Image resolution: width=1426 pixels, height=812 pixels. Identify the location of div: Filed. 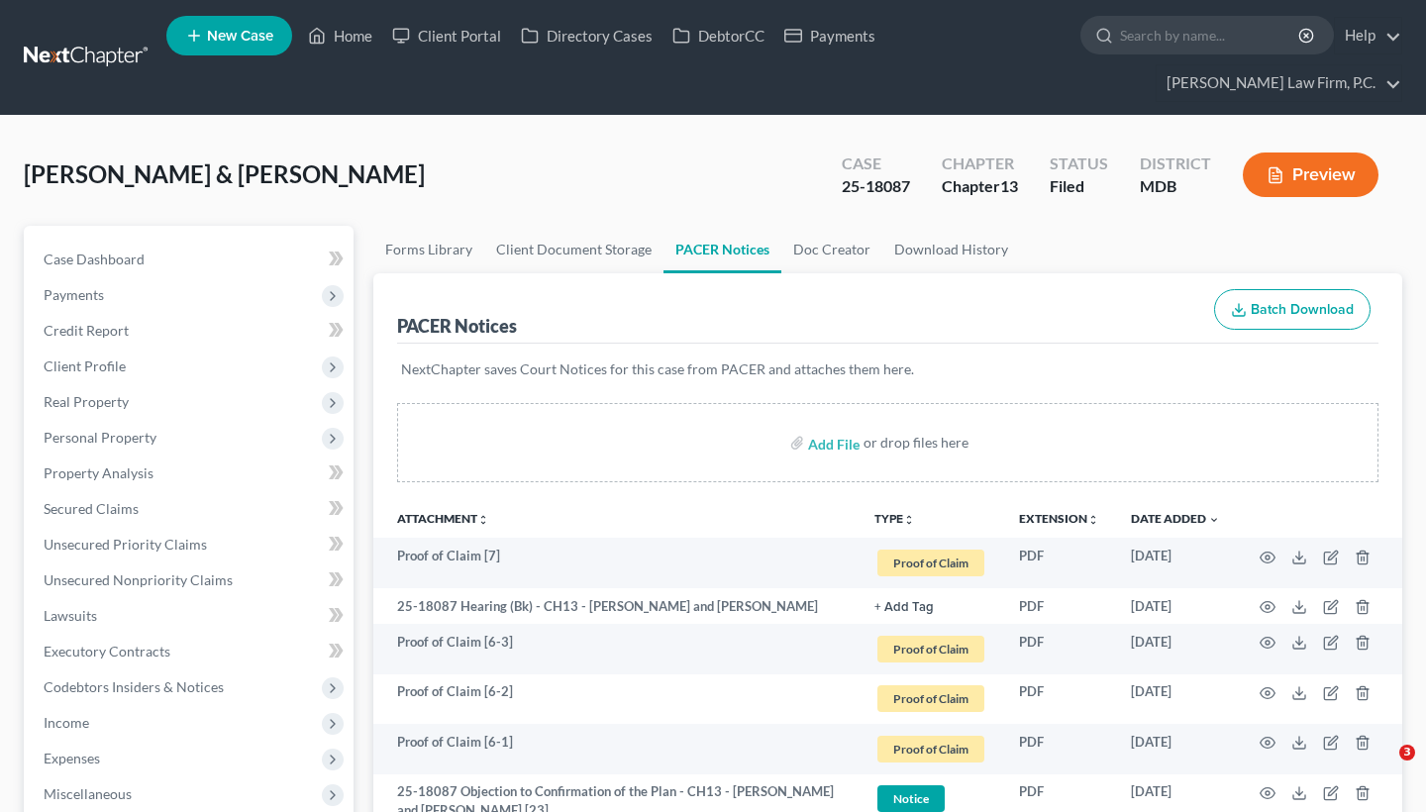
(1078, 186).